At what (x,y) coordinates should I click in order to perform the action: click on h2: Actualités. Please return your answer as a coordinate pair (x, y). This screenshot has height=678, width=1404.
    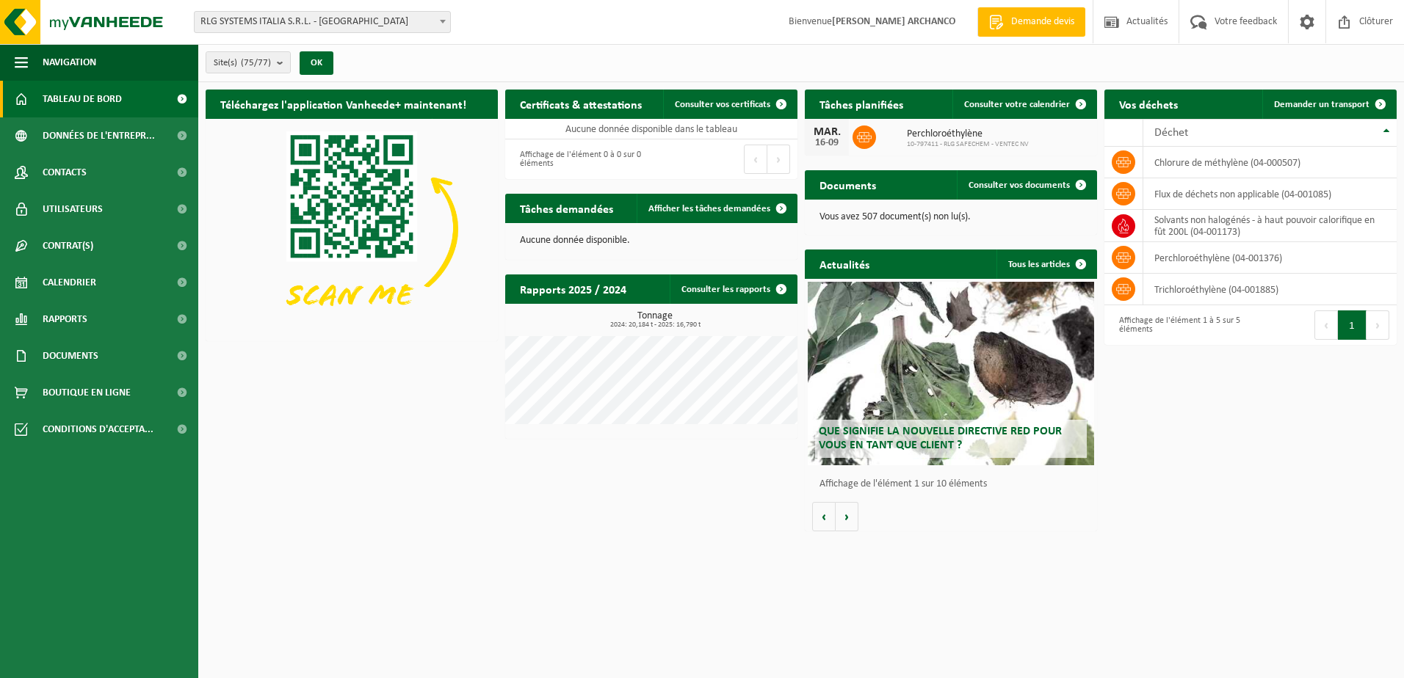
    Looking at the image, I should click on (844, 264).